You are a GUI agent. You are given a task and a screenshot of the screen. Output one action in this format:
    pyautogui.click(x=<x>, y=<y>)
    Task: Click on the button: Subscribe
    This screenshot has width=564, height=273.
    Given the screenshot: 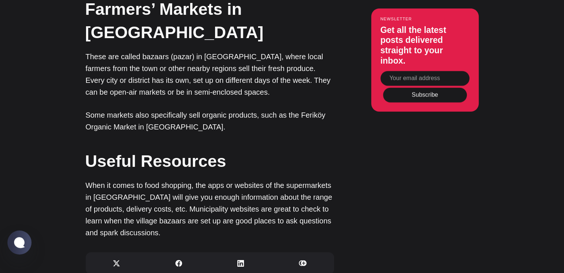 What is the action you would take?
    pyautogui.click(x=425, y=95)
    